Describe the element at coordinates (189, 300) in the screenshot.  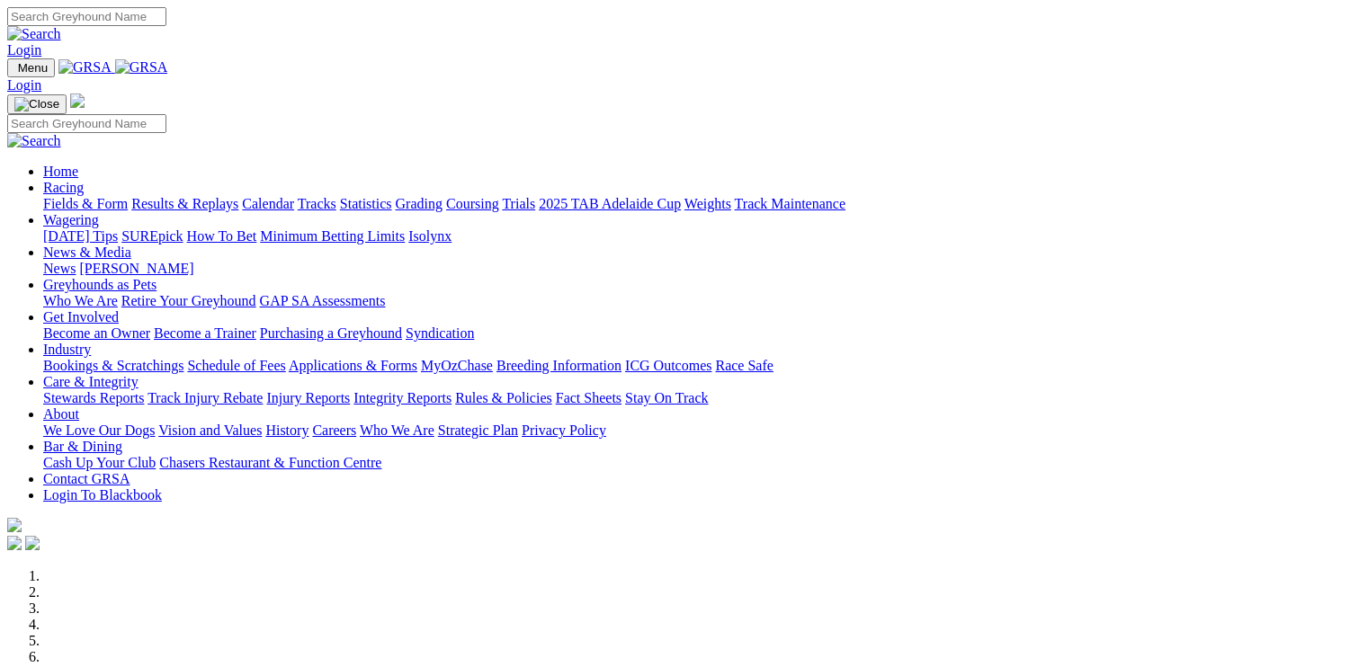
I see `a: Retire Your Greyhound` at that location.